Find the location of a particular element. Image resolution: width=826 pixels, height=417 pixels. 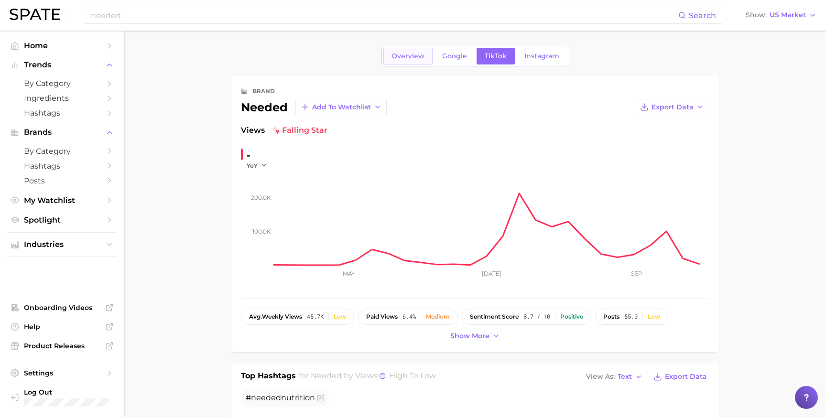

div: Positive is located at coordinates (571, 317).